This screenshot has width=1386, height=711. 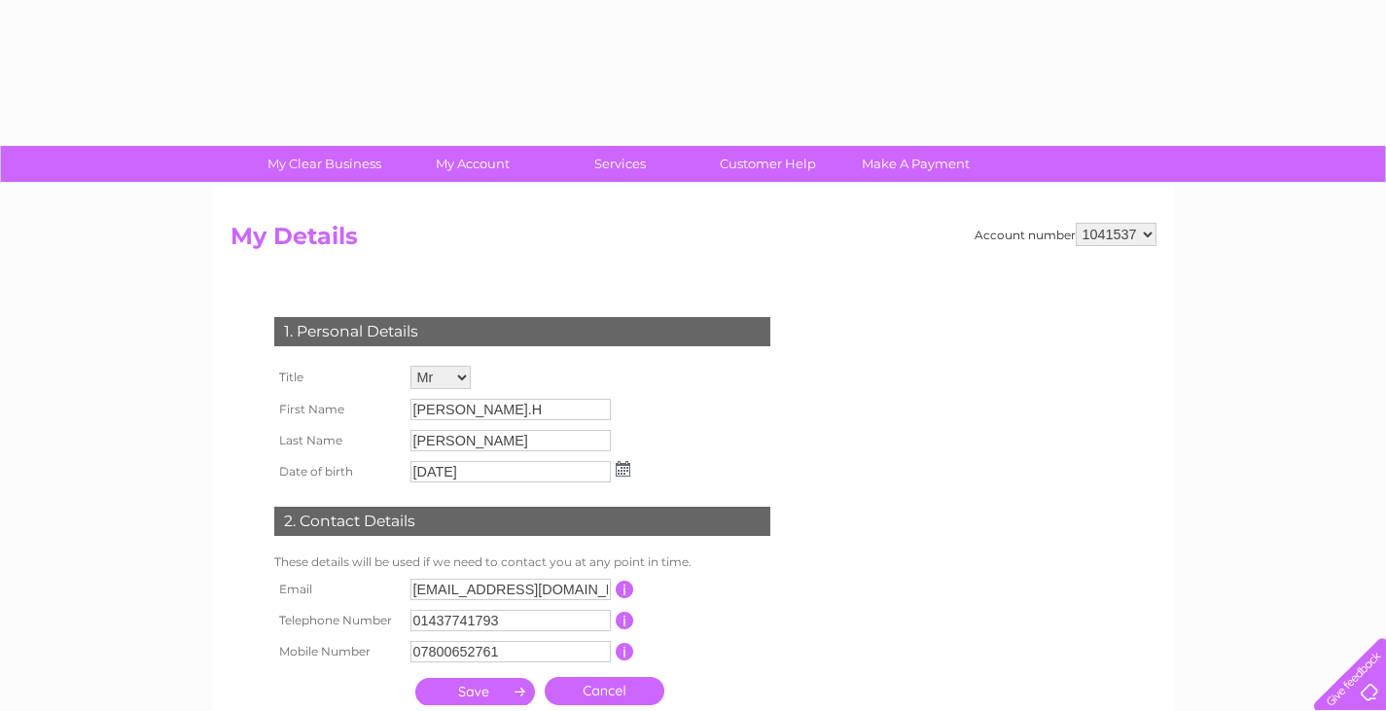 What do you see at coordinates (1065, 234) in the screenshot?
I see `div: Account number` at bounding box center [1065, 234].